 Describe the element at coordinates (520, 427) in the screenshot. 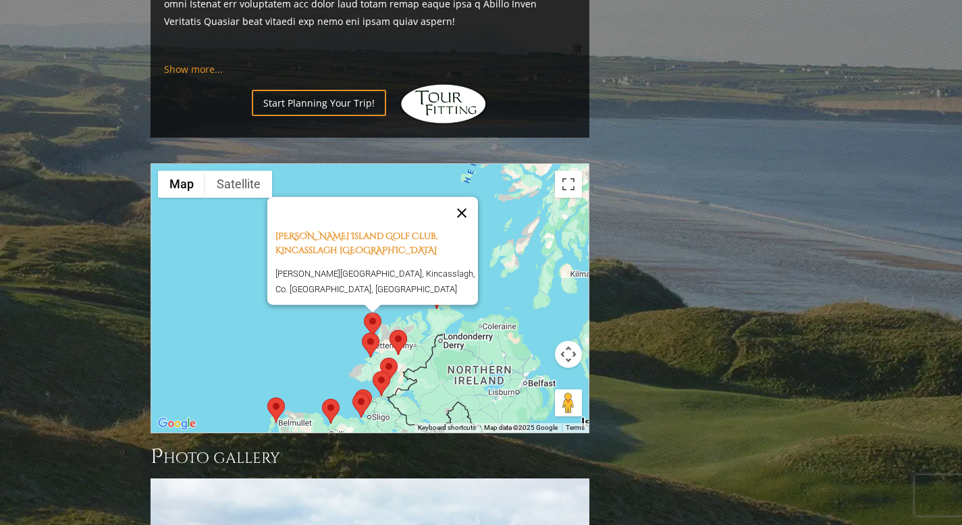

I see `span: Map data ©2025 Google` at that location.